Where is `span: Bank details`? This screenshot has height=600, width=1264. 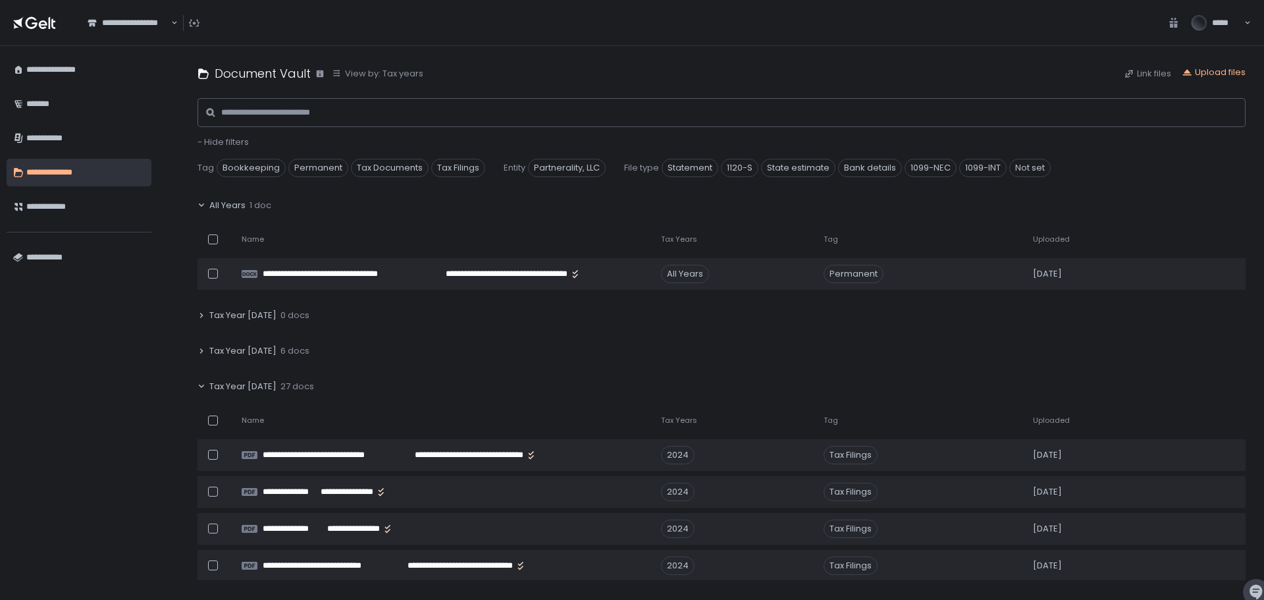 span: Bank details is located at coordinates (870, 168).